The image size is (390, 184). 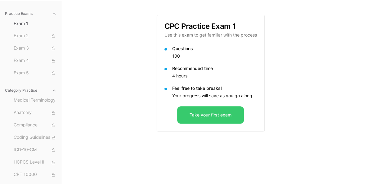 I want to click on button: Coding Guidelines, so click(x=35, y=138).